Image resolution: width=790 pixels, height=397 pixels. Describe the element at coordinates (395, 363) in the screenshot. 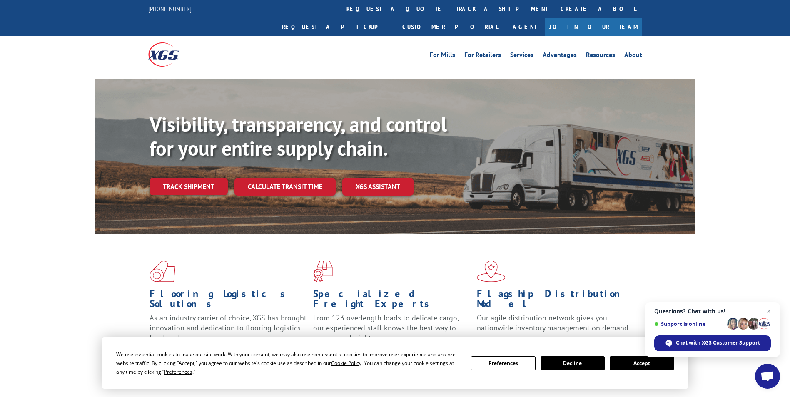

I see `div: Cookie Consent Prompt` at that location.